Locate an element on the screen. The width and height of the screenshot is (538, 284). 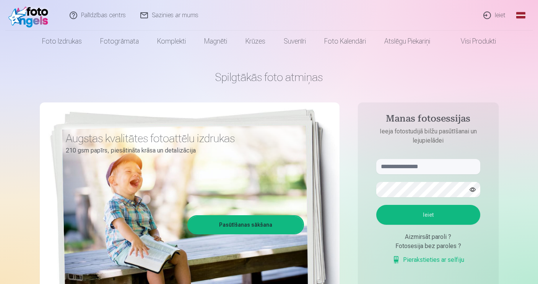
button: Ieiet is located at coordinates (428, 215).